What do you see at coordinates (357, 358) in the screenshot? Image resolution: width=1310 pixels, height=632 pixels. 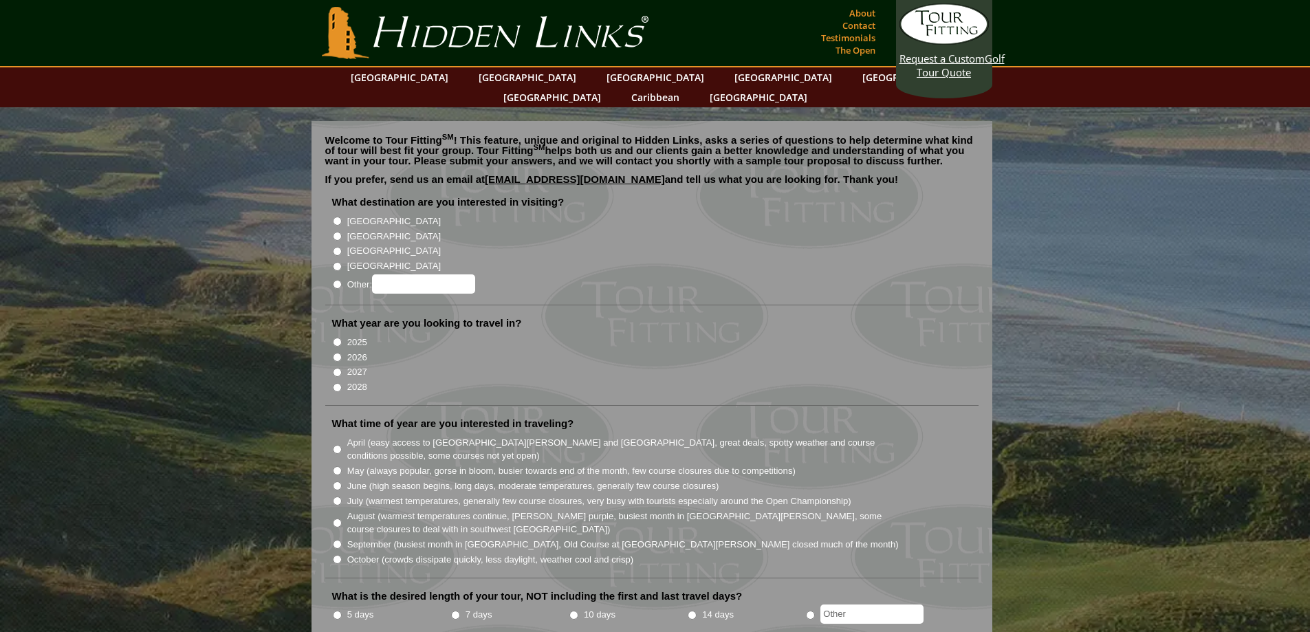 I see `label: 2026` at bounding box center [357, 358].